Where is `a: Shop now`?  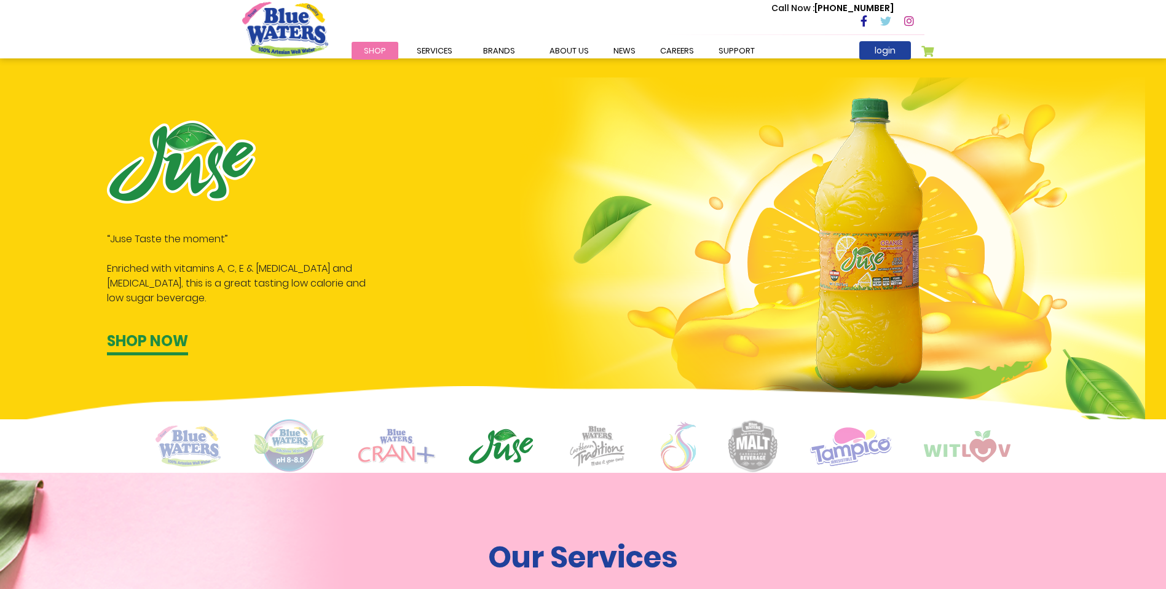
a: Shop now is located at coordinates (147, 342).